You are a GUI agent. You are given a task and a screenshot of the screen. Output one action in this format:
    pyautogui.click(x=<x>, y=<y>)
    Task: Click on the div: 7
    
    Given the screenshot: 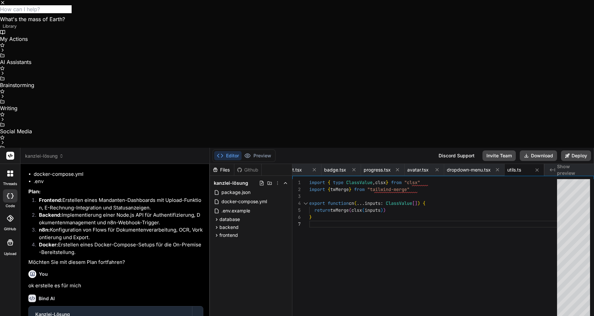 What is the action you would take?
    pyautogui.click(x=296, y=224)
    